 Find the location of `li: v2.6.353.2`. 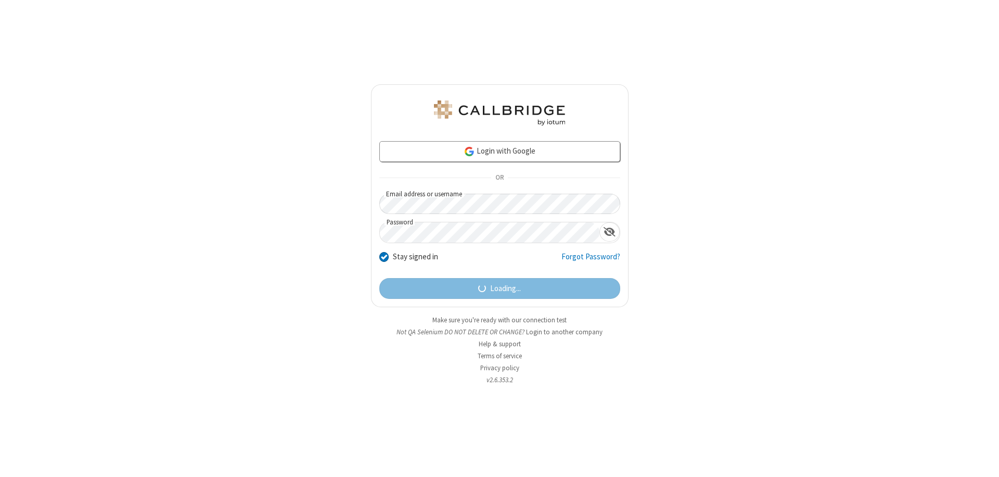

li: v2.6.353.2 is located at coordinates (499, 379).